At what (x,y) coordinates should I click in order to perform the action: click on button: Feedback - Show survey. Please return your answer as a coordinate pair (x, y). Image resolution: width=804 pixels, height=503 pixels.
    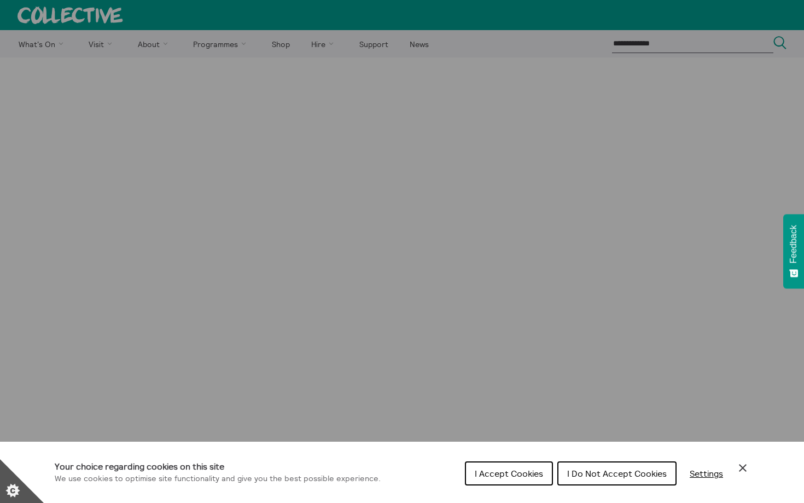
    Looking at the image, I should click on (794, 251).